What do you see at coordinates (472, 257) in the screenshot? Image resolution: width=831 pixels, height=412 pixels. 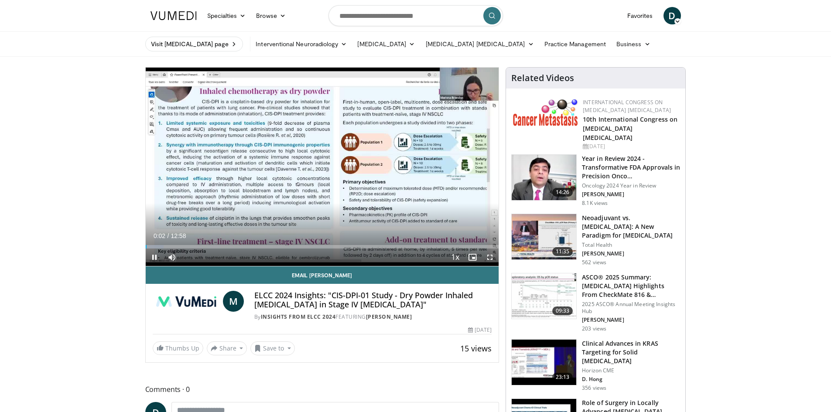 I see `button: Enable picture-in-picture mode` at bounding box center [472, 257].